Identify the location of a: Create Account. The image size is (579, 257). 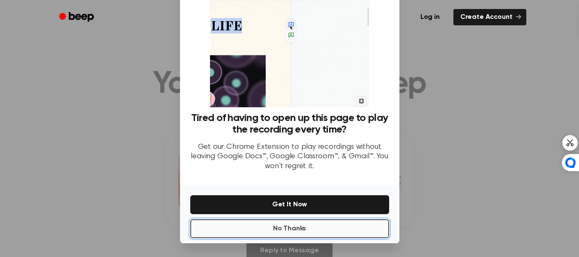
(490, 17).